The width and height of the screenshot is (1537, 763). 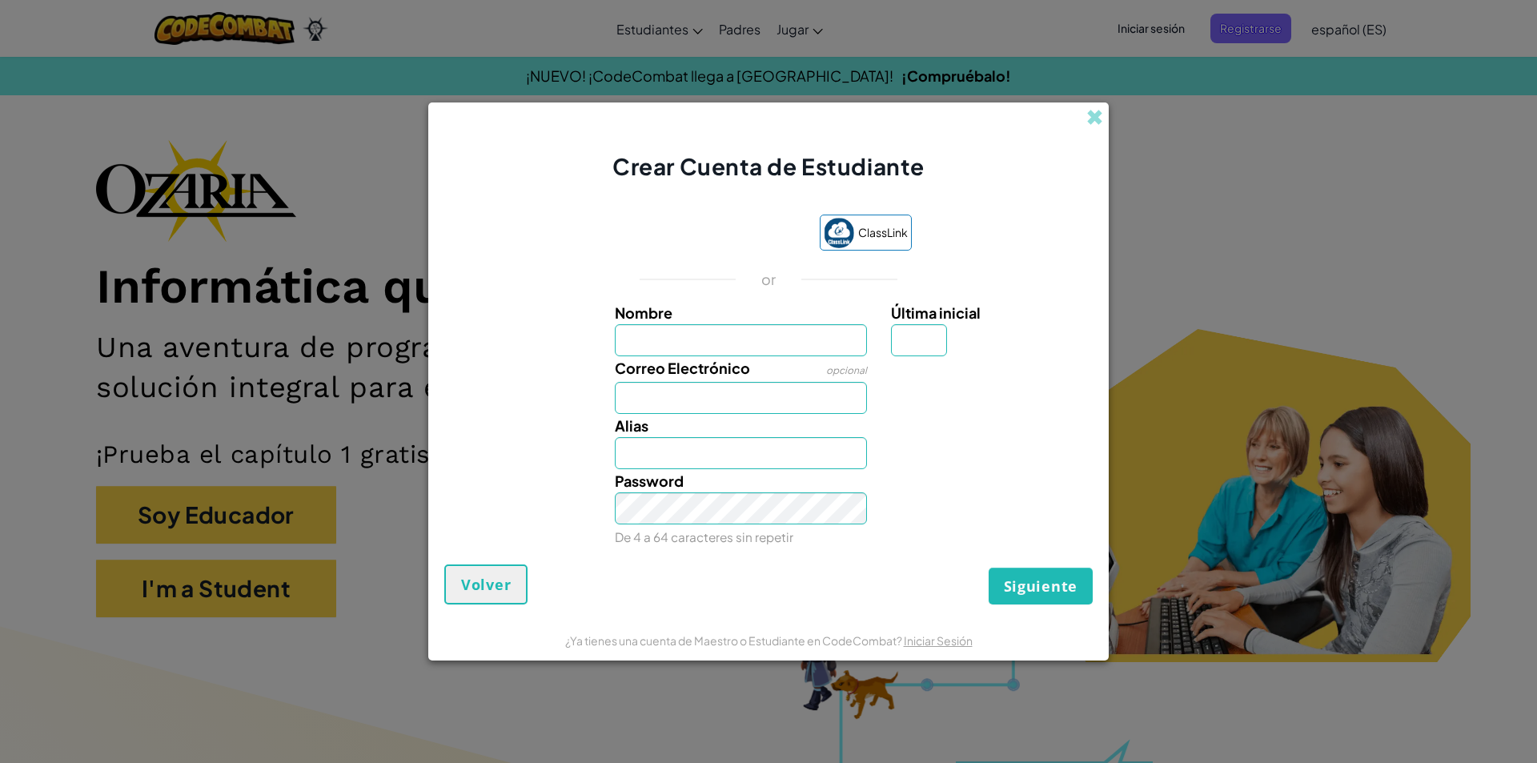 What do you see at coordinates (769, 166) in the screenshot?
I see `span: Crear Cuenta de Estudiante` at bounding box center [769, 166].